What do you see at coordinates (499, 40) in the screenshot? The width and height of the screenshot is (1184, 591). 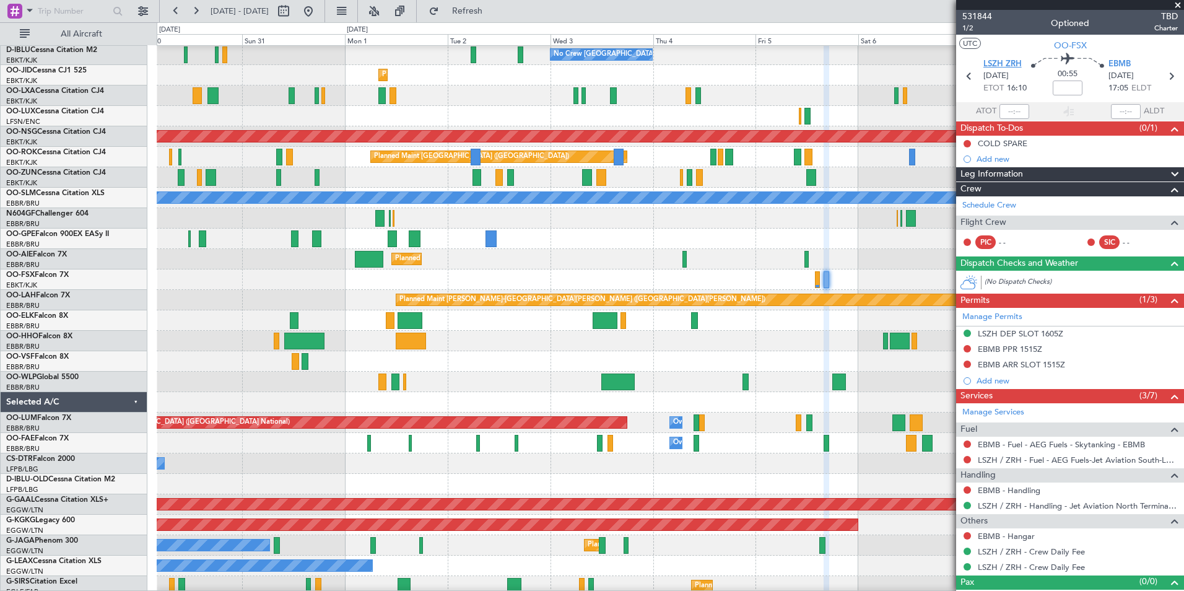 I see `div: Tue 2` at bounding box center [499, 40].